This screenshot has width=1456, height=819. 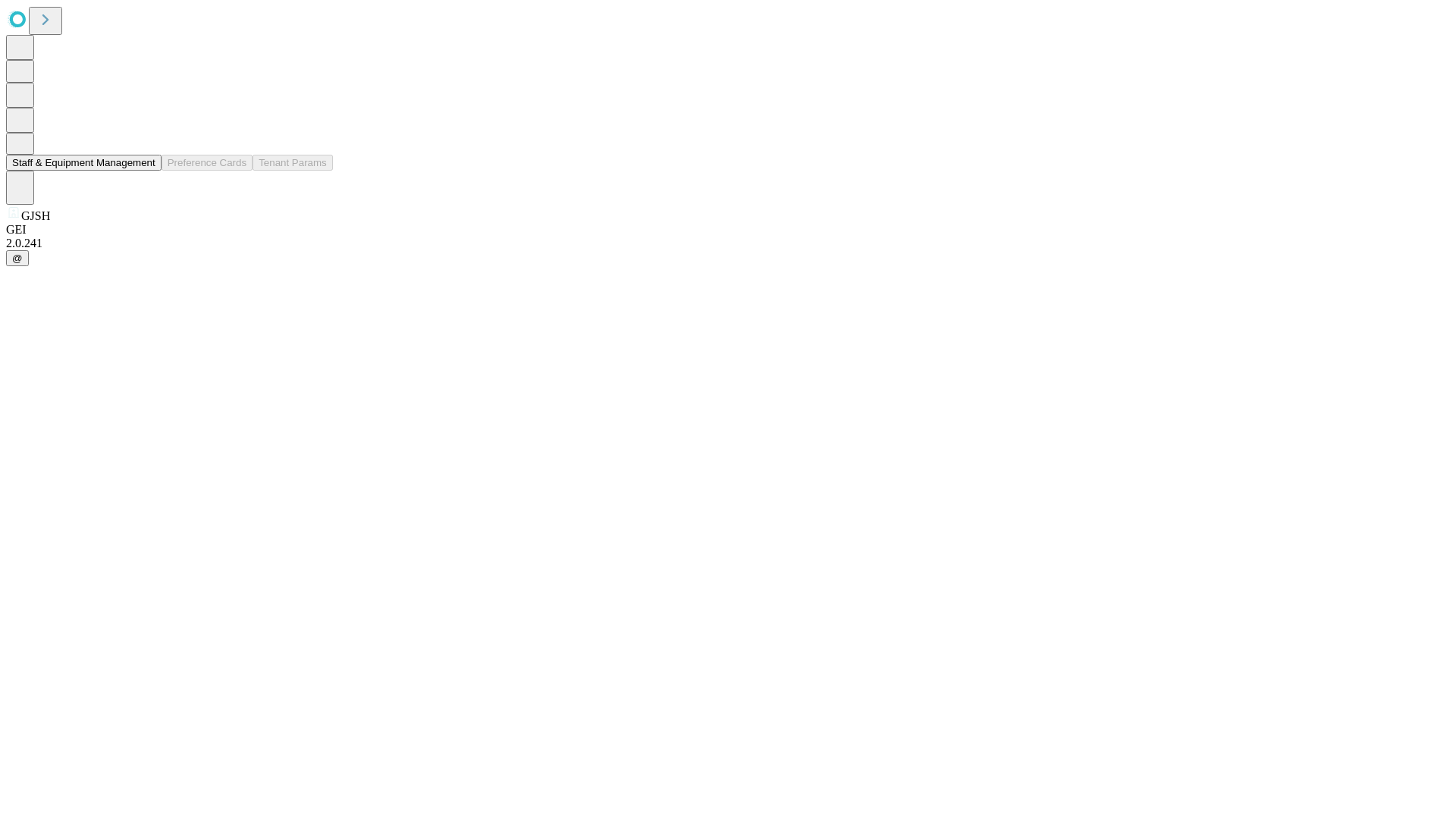 What do you see at coordinates (207, 162) in the screenshot?
I see `button: Preference Cards` at bounding box center [207, 162].